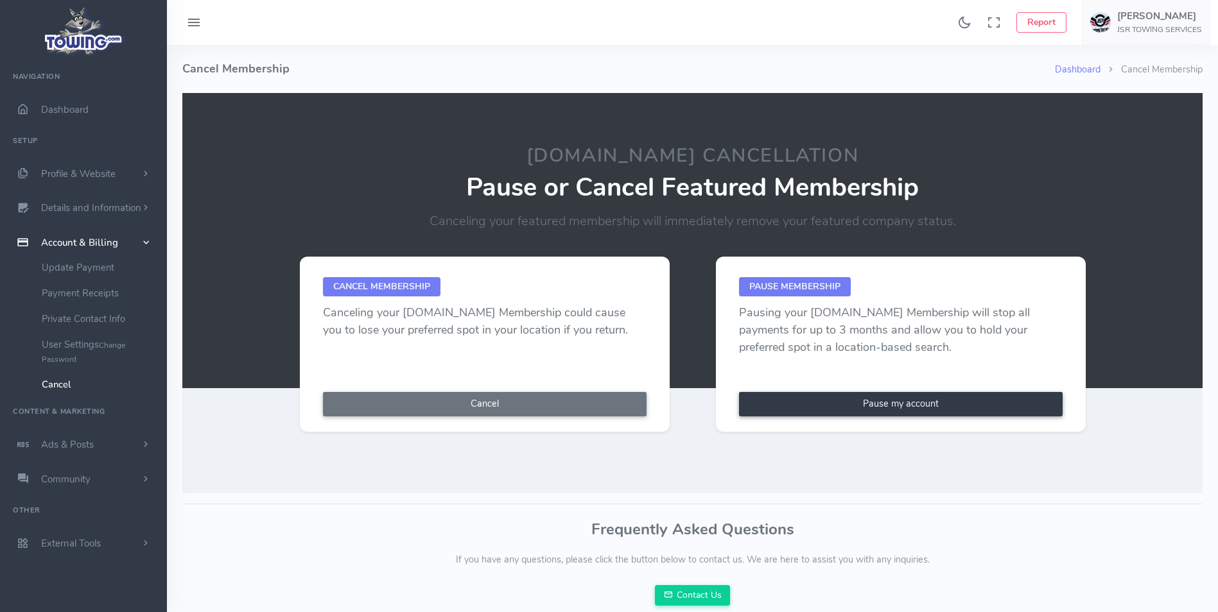 The width and height of the screenshot is (1218, 612). What do you see at coordinates (795, 287) in the screenshot?
I see `span: Pause Membership` at bounding box center [795, 287].